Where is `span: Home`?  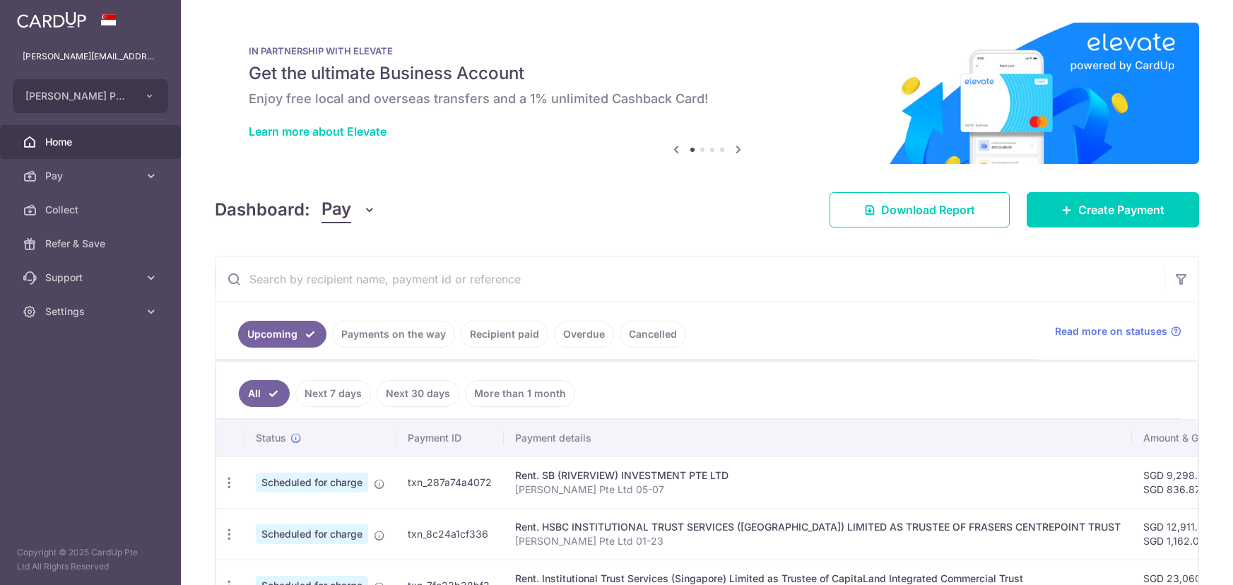 span: Home is located at coordinates (92, 142).